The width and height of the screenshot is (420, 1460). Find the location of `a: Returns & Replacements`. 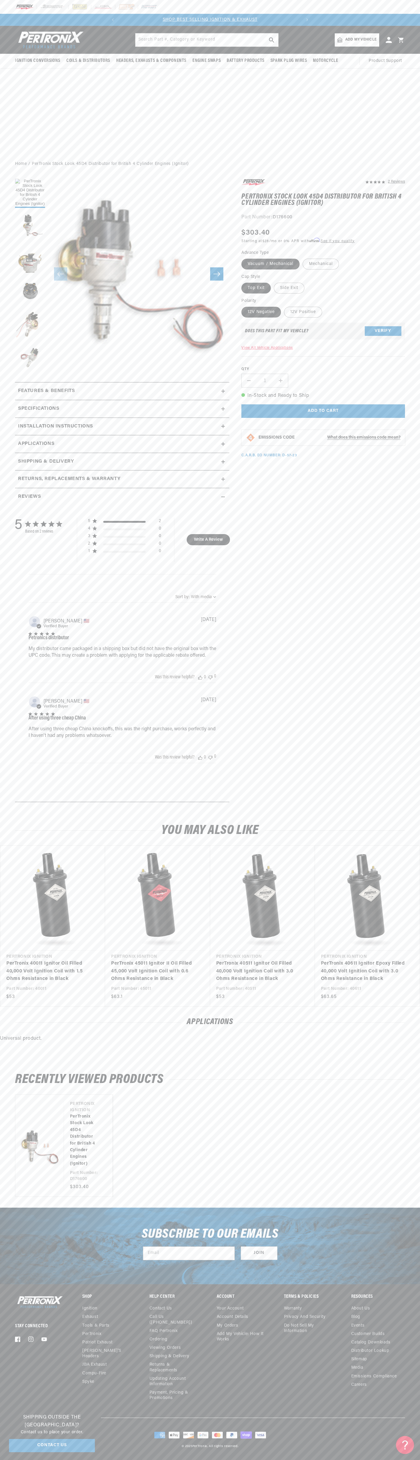

a: Returns & Replacements is located at coordinates (174, 1367).